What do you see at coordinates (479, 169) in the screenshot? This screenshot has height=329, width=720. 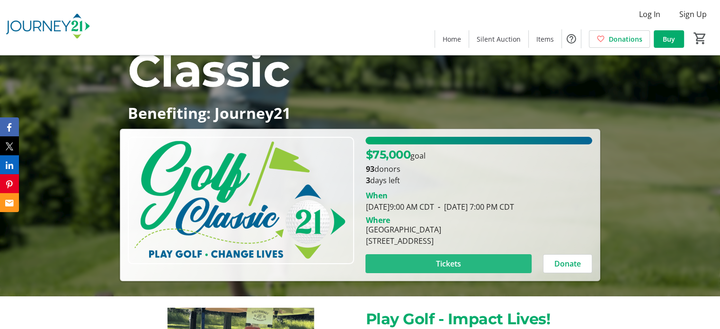 I see `p: donors` at bounding box center [479, 169].